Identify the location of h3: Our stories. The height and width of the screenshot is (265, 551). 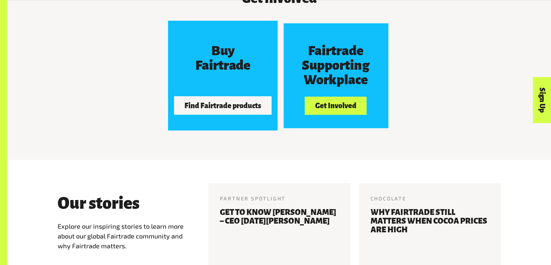
(99, 203).